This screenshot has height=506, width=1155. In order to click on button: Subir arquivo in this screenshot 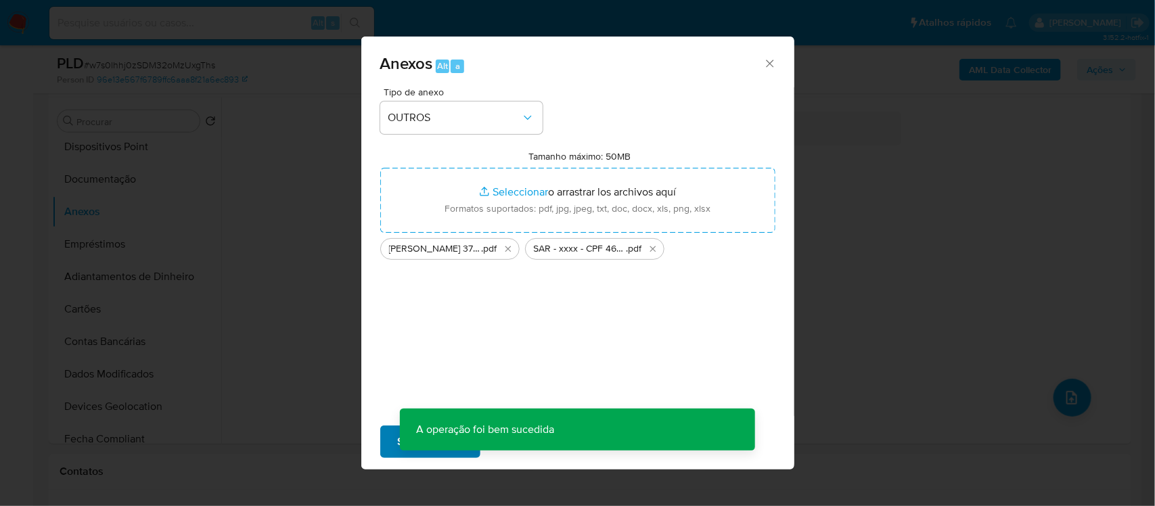, I will do `click(430, 442)`.